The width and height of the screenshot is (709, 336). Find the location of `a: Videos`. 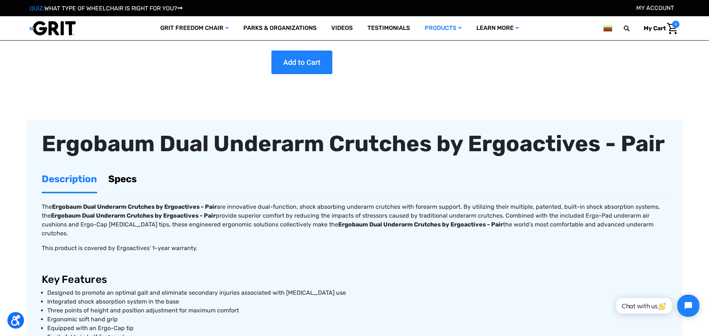

a: Videos is located at coordinates (342, 28).